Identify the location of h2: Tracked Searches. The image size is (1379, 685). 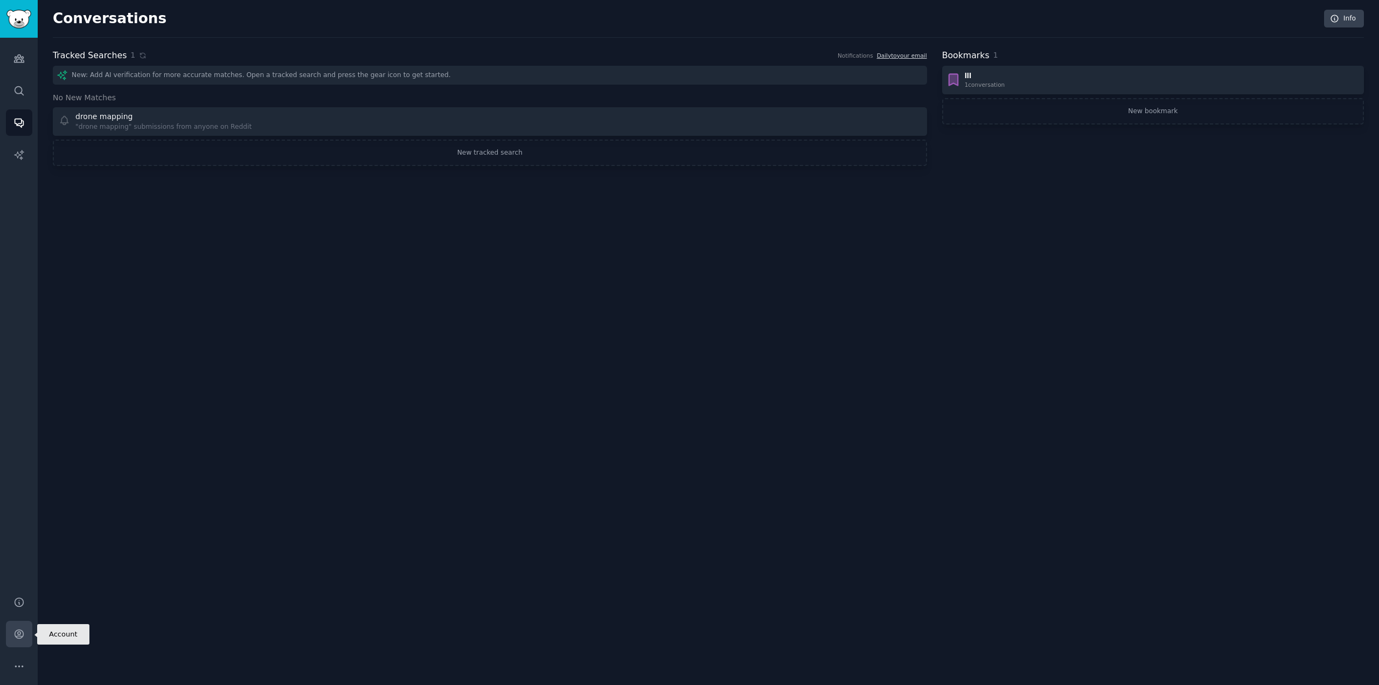
(89, 55).